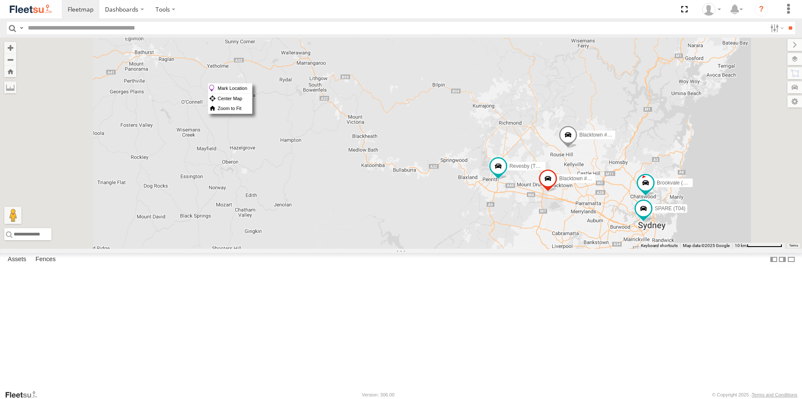 The height and width of the screenshot is (399, 802). What do you see at coordinates (782, 259) in the screenshot?
I see `label: Dock Summary Table to the Right` at bounding box center [782, 259].